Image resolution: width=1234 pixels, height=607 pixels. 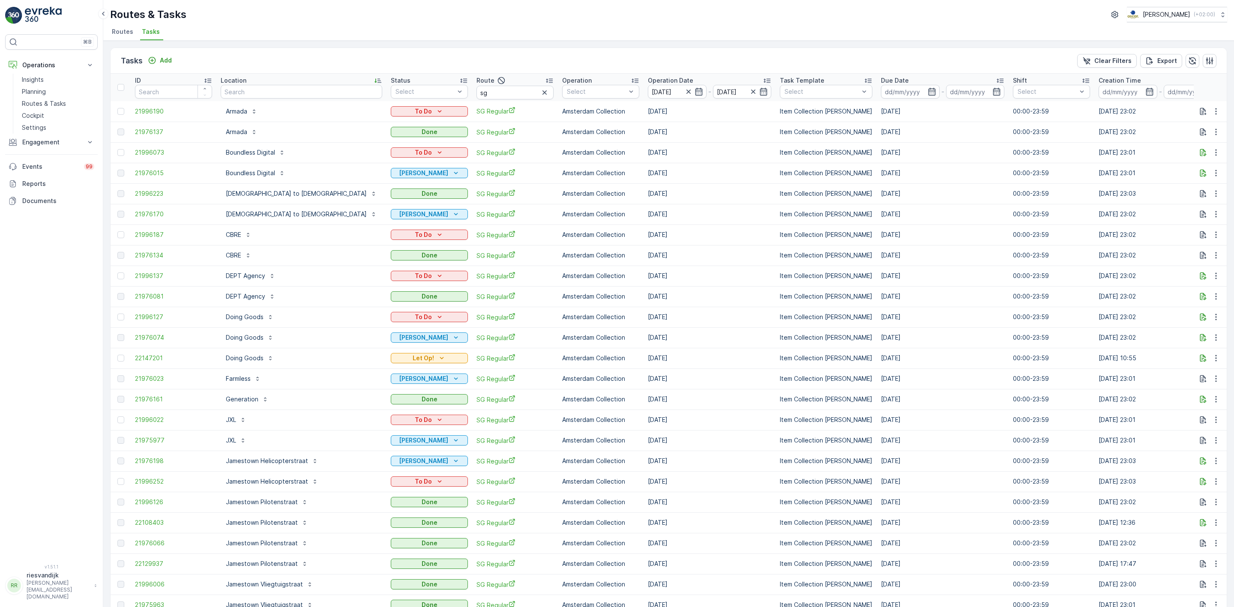 I want to click on button: Boundless Digital, so click(x=255, y=153).